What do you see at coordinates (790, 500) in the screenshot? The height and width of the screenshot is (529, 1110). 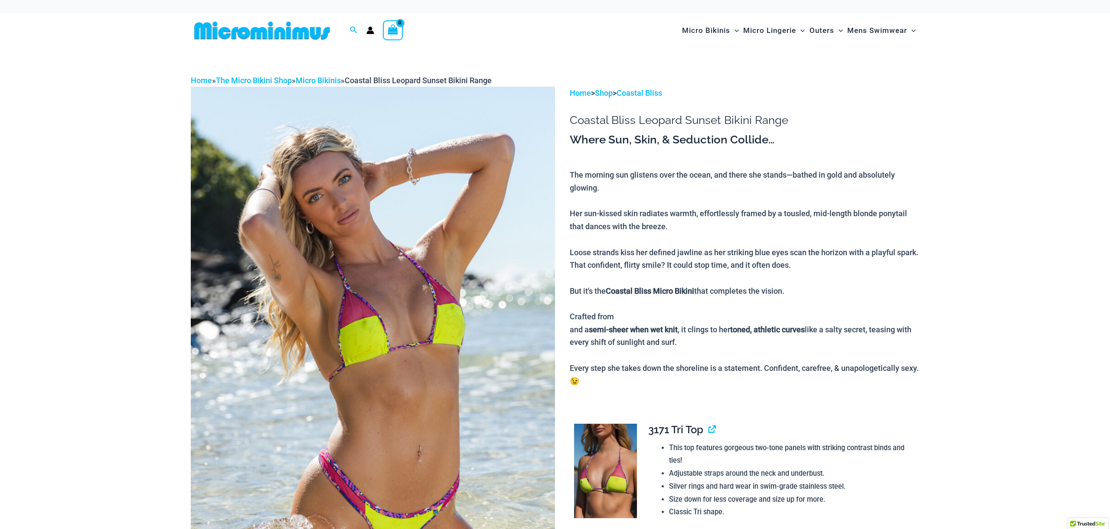 I see `li: Size down for less coverage and size up for more.` at bounding box center [790, 500].